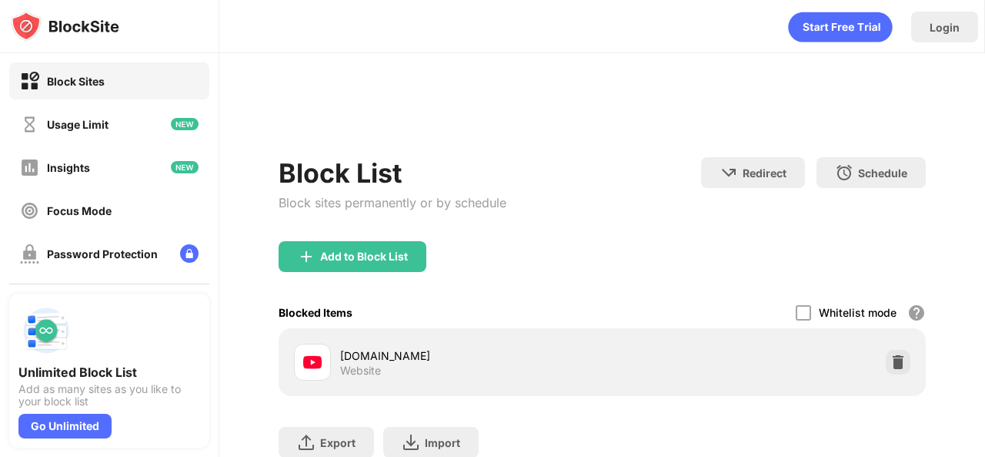 The height and width of the screenshot is (457, 985). What do you see at coordinates (78, 124) in the screenshot?
I see `div: Usage Limit` at bounding box center [78, 124].